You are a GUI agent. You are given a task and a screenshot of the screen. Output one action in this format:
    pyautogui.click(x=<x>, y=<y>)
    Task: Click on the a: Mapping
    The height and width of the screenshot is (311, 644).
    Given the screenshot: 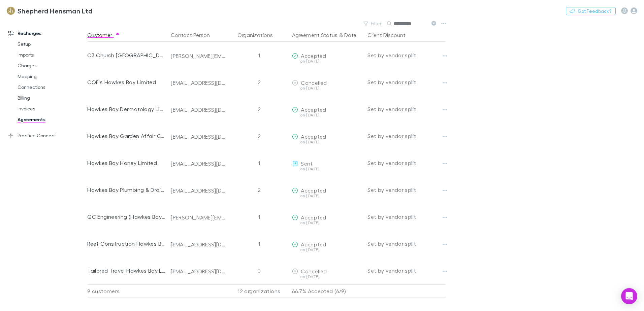 What is the action you would take?
    pyautogui.click(x=51, y=76)
    